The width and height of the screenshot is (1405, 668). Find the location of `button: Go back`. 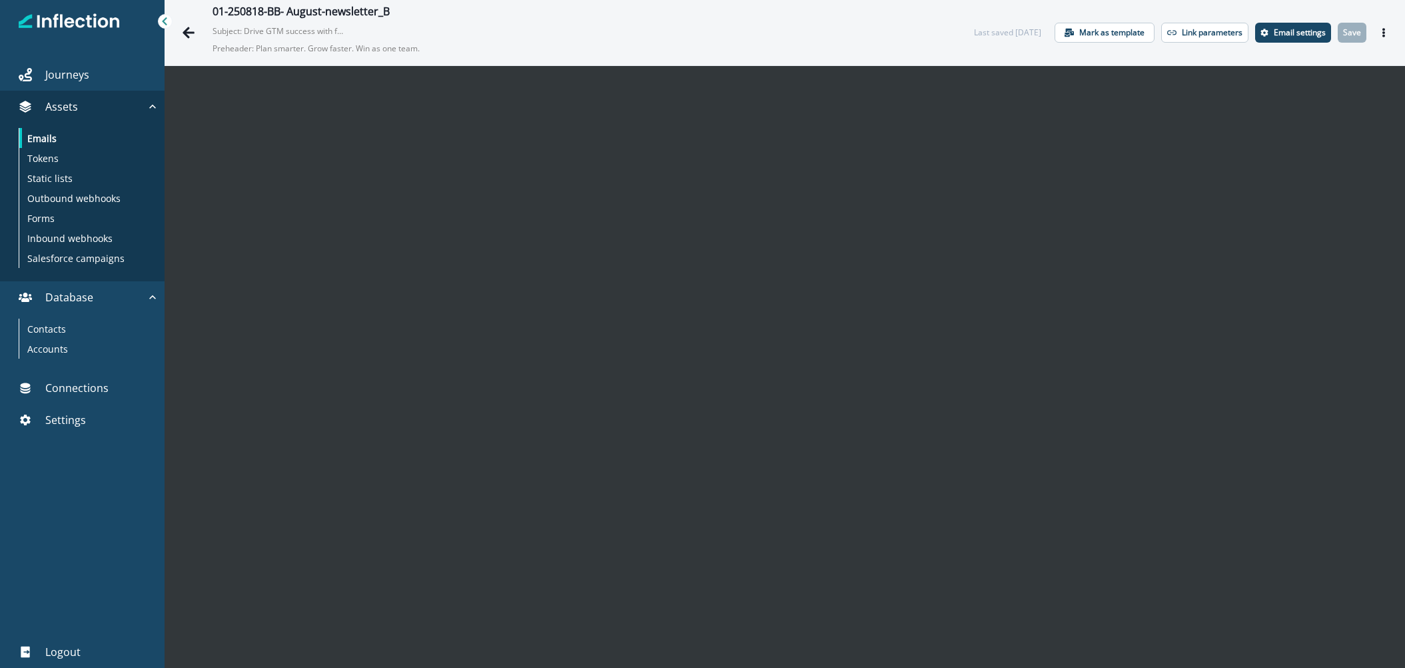

button: Go back is located at coordinates (189, 33).